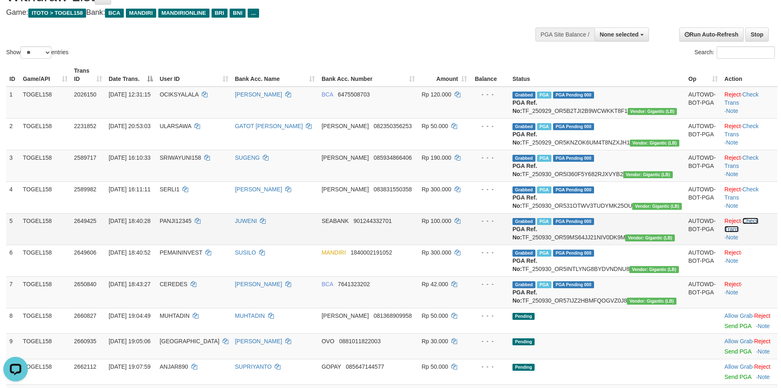  What do you see at coordinates (13, 320) in the screenshot?
I see `td: 8` at bounding box center [13, 320].